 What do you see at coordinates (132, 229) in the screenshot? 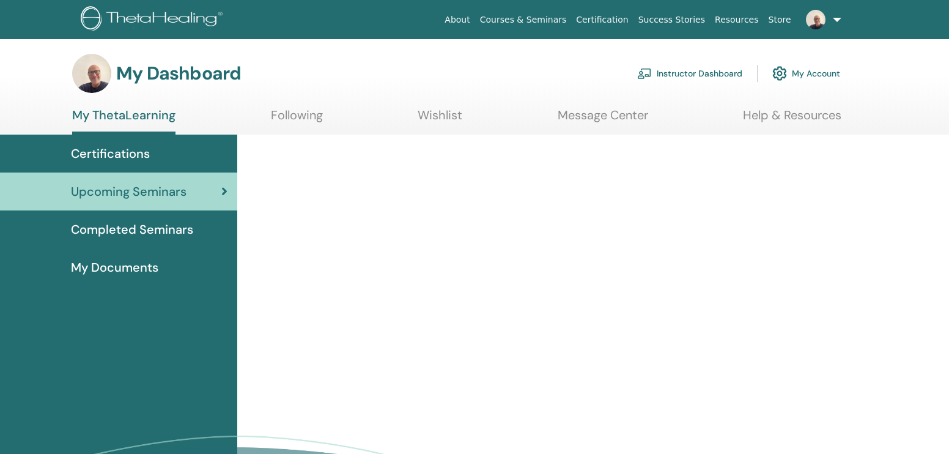
I see `span: Completed Seminars` at bounding box center [132, 229].